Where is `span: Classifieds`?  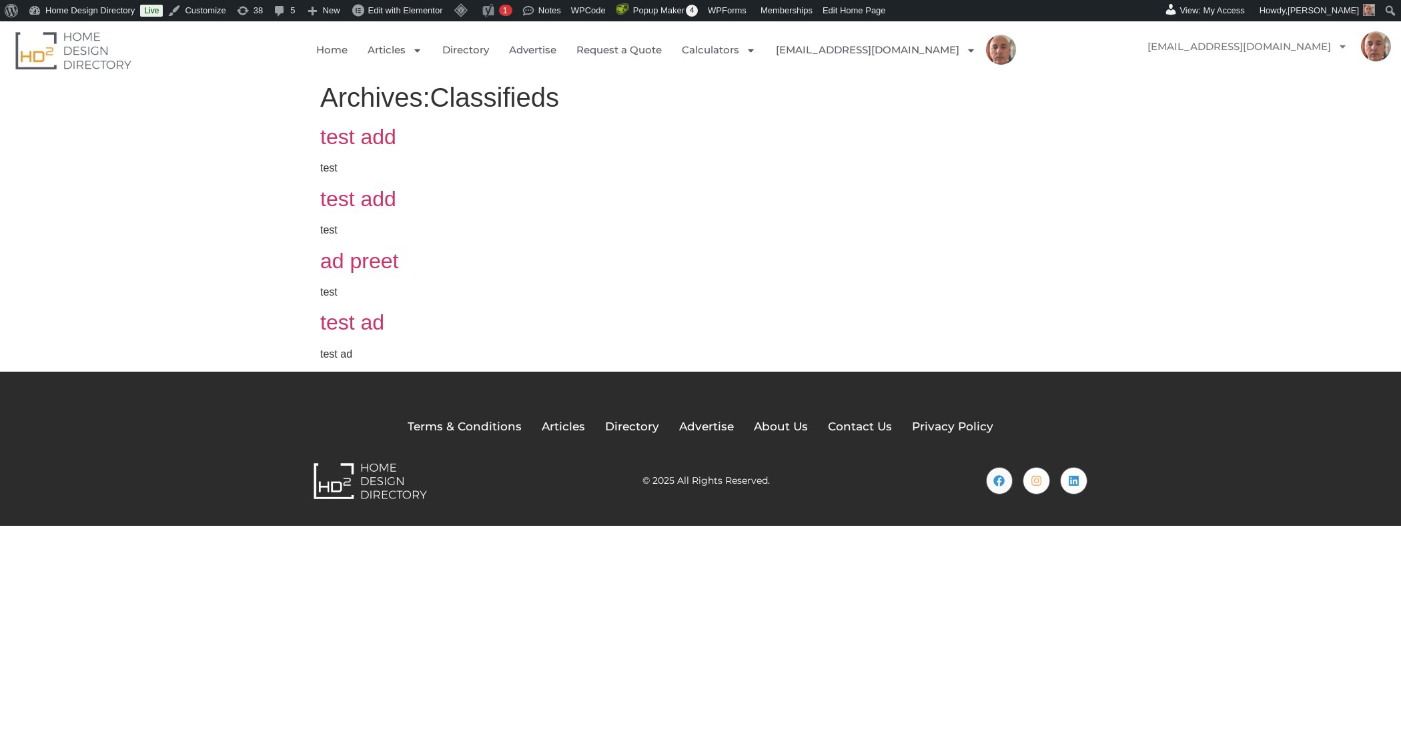
span: Classifieds is located at coordinates (494, 97).